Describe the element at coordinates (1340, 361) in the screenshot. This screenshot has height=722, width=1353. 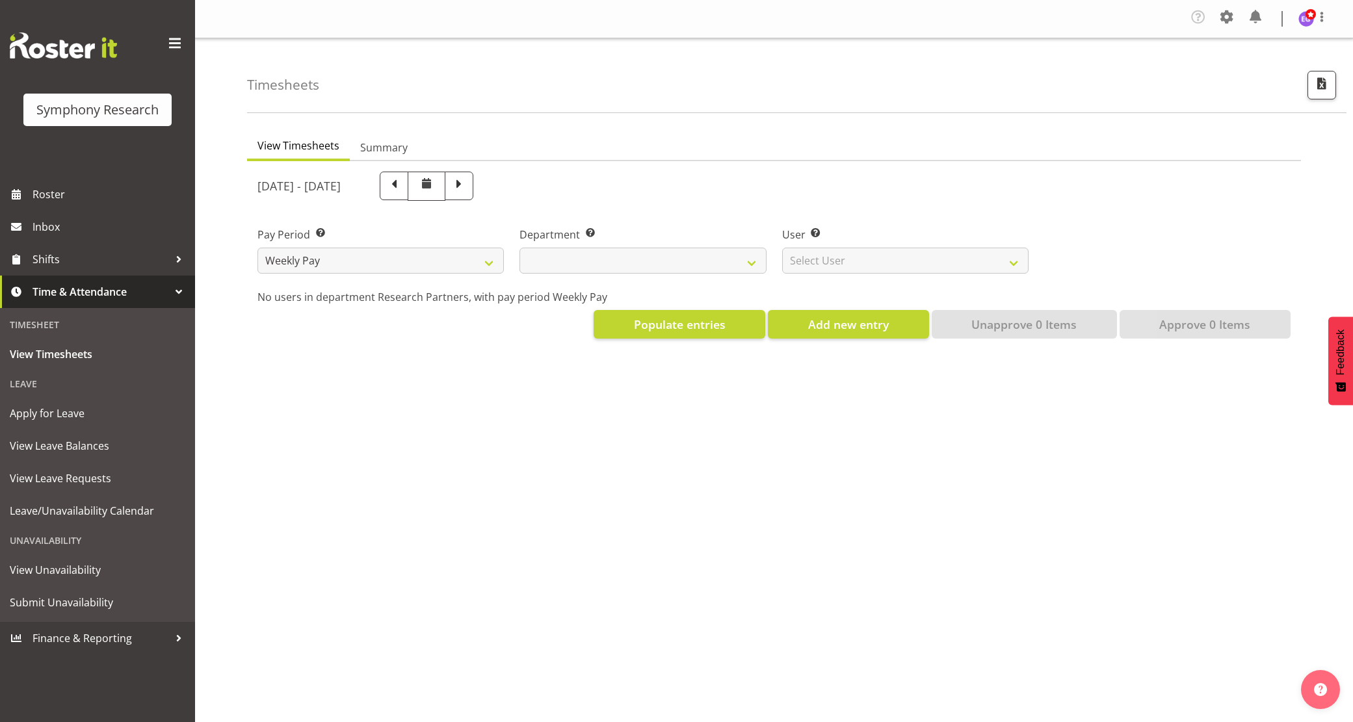
I see `button: Feedback - Show survey` at that location.